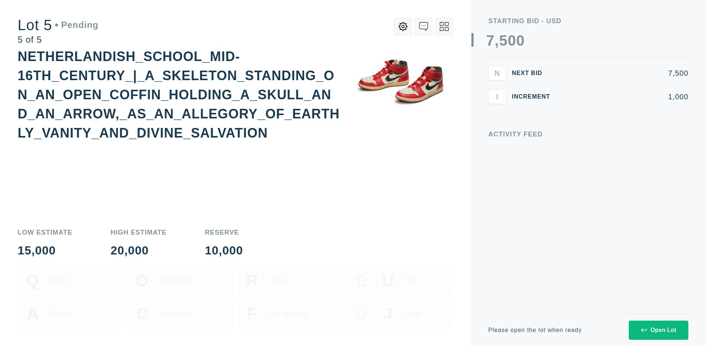 This screenshot has width=706, height=346. What do you see at coordinates (497, 97) in the screenshot?
I see `button: I` at bounding box center [497, 97].